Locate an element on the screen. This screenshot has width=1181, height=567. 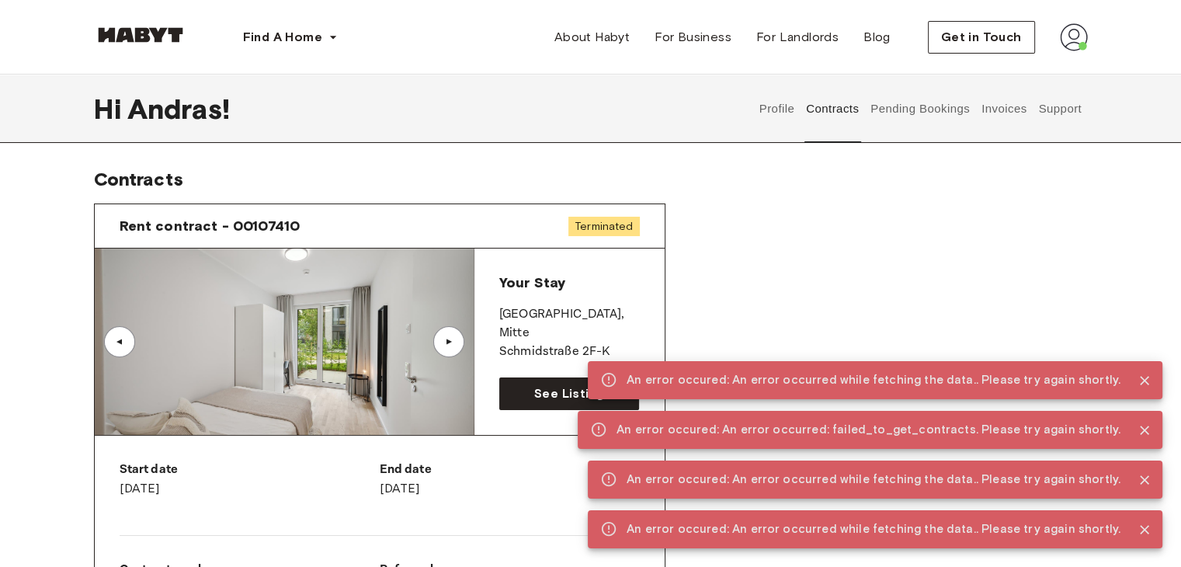
div: user profile tabs is located at coordinates (920, 109).